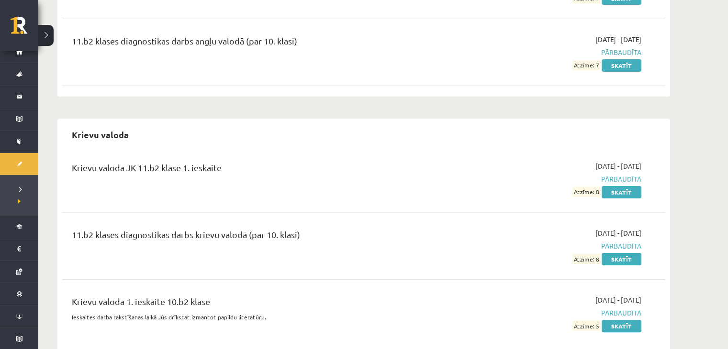  Describe the element at coordinates (586, 65) in the screenshot. I see `span: Atzīme: 7` at that location.